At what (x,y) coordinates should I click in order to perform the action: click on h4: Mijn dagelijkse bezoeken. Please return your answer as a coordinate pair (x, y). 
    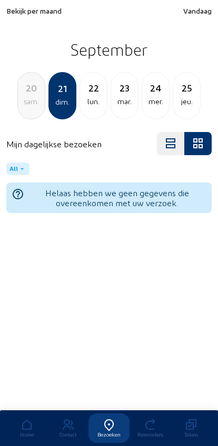
    Looking at the image, I should click on (54, 144).